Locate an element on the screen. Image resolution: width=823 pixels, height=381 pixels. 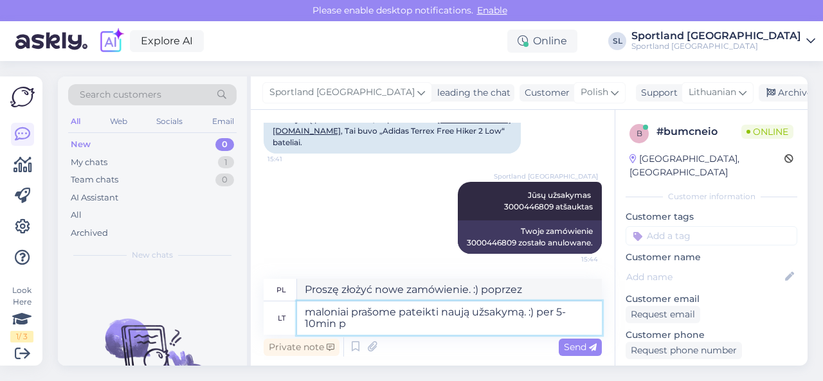
img: Askly Logo is located at coordinates (22, 97).